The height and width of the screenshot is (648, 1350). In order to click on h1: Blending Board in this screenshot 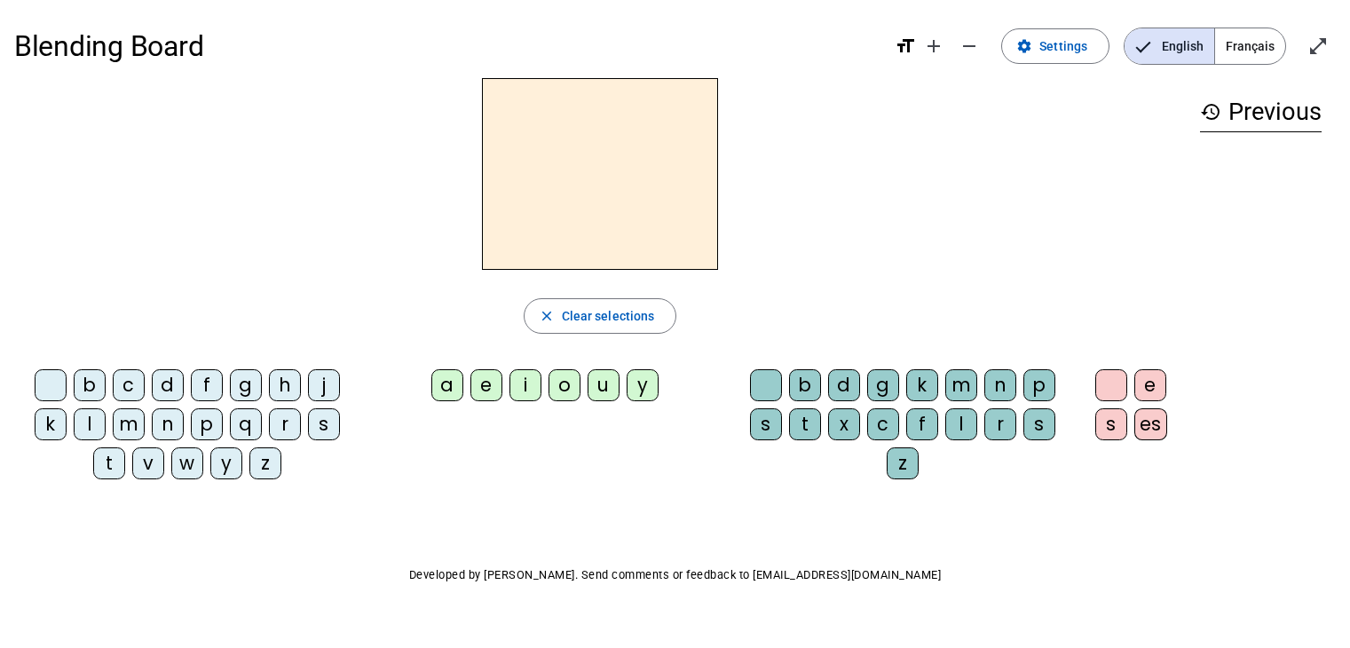, I will do `click(447, 46)`.